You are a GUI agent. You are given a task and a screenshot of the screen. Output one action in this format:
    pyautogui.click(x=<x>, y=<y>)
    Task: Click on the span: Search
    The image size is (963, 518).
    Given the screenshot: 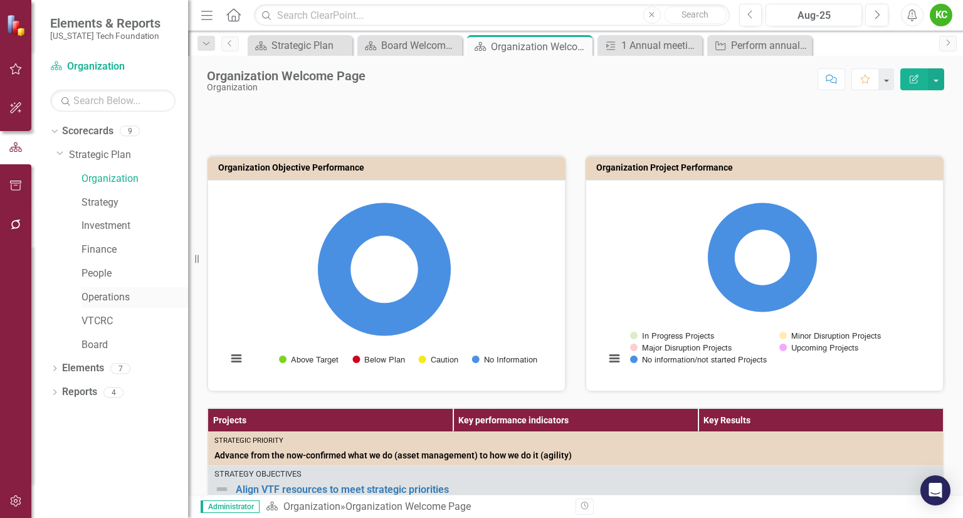 What is the action you would take?
    pyautogui.click(x=695, y=14)
    